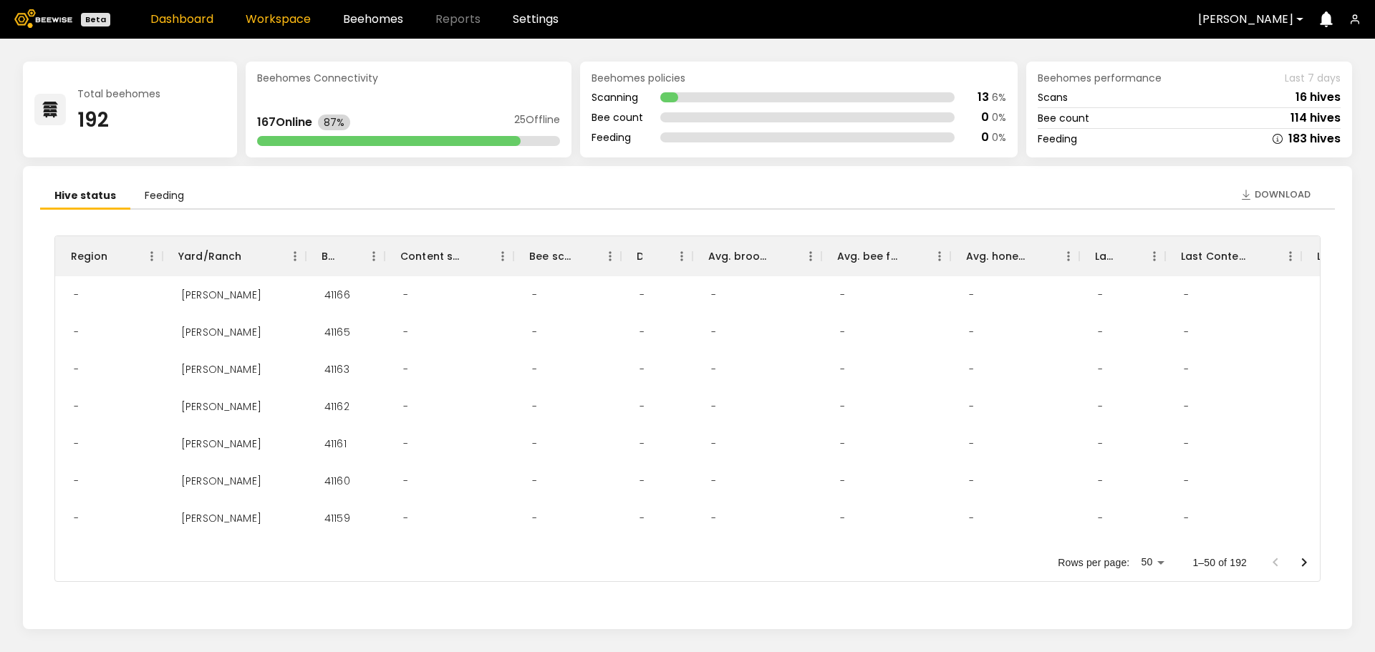  I want to click on div: 41161, so click(335, 444).